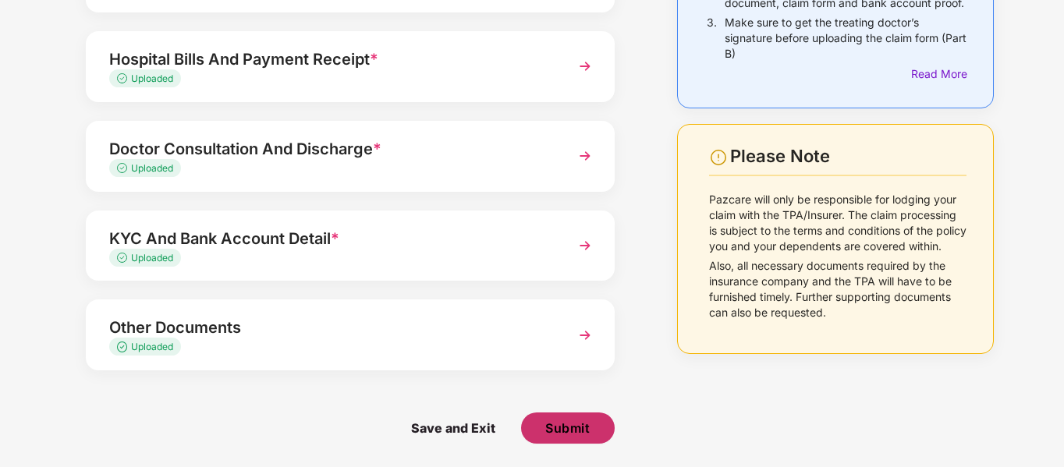  What do you see at coordinates (330, 327) in the screenshot?
I see `div: Other Documents` at bounding box center [330, 327].